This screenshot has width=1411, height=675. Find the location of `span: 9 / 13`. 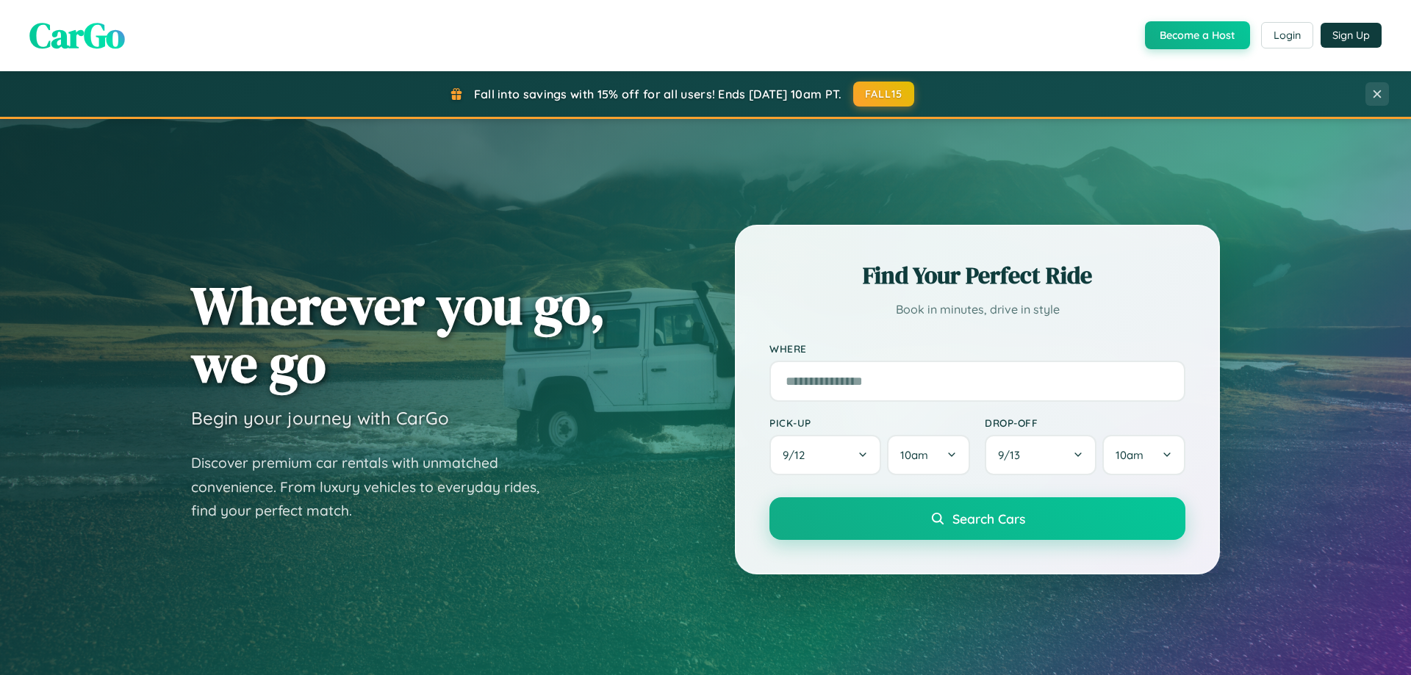

span: 9 / 13 is located at coordinates (1012, 455).